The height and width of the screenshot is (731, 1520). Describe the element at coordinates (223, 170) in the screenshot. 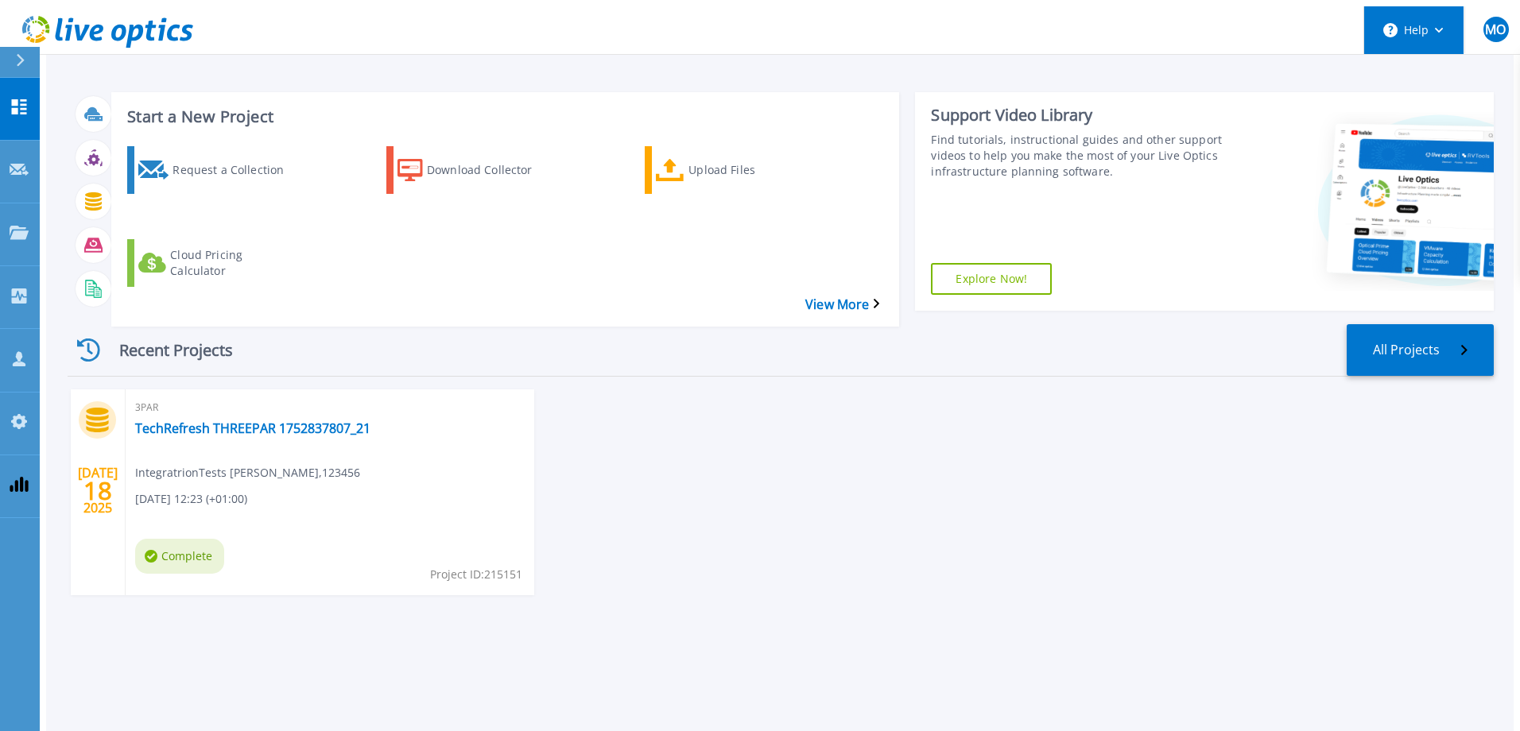

I see `a: Request a Collection` at that location.